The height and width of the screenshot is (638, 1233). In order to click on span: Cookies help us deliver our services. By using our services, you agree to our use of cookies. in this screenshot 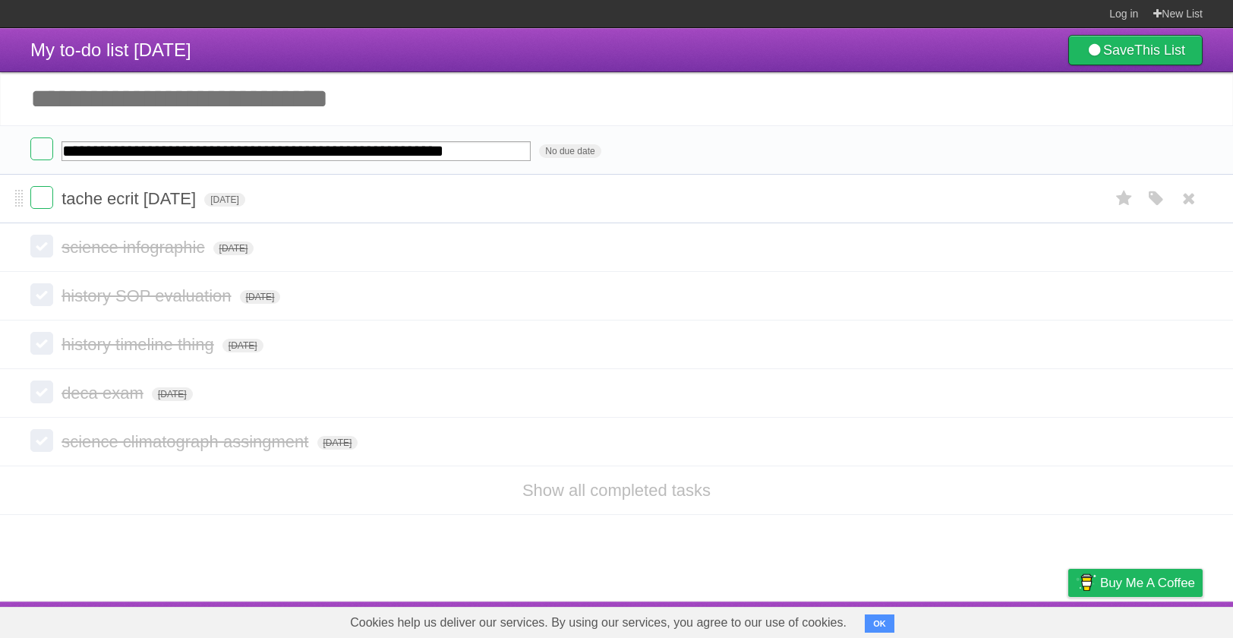, I will do `click(598, 623)`.